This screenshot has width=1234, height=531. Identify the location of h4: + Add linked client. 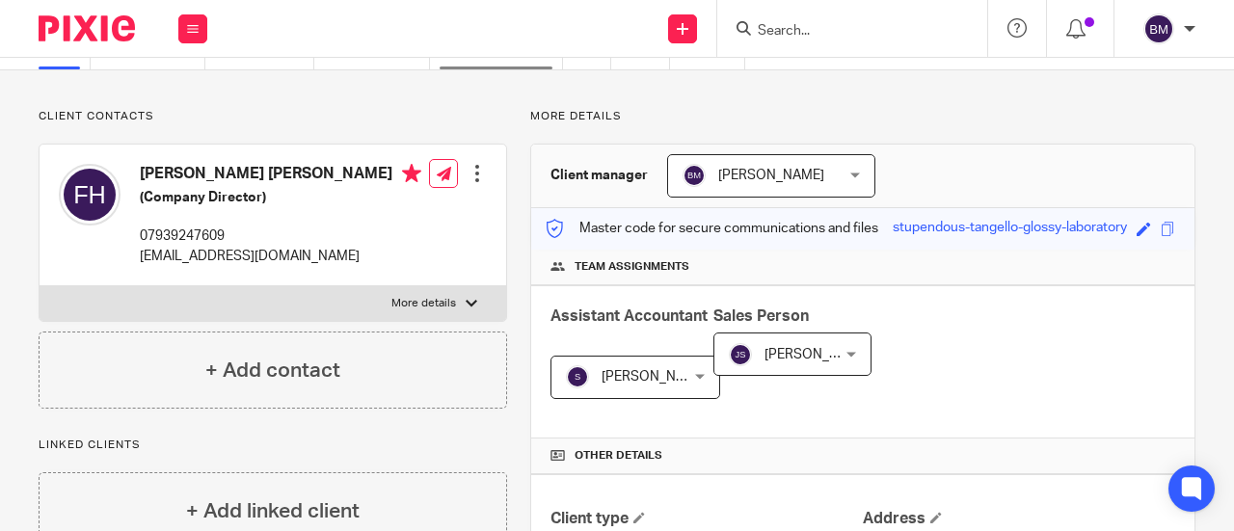
(273, 511).